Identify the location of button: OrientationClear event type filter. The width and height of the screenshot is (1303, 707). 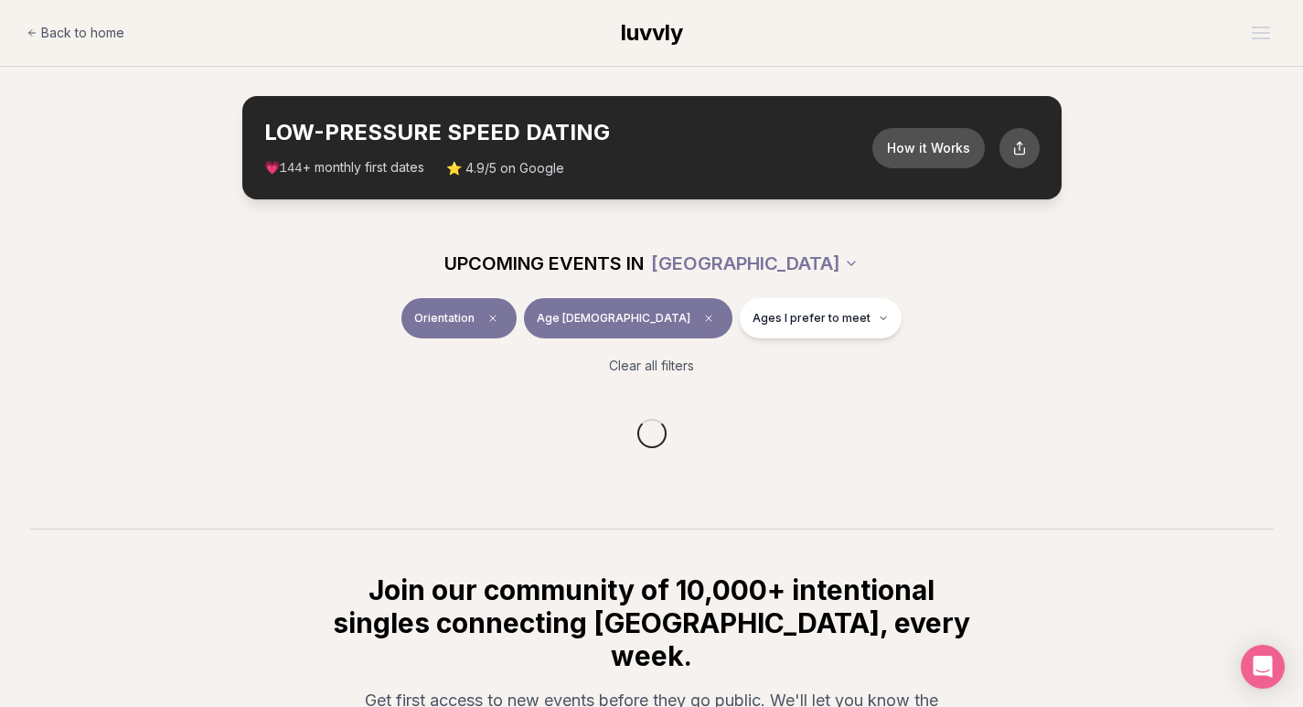
(459, 318).